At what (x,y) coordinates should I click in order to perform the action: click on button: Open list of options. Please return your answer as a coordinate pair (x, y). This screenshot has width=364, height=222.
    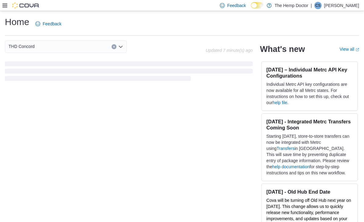
    Looking at the image, I should click on (121, 47).